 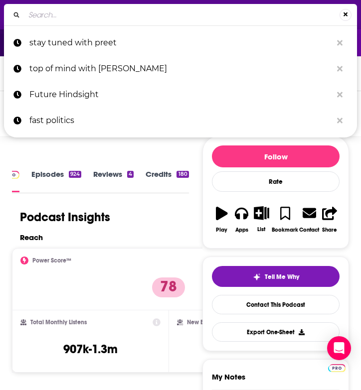 I want to click on a: stay tuned with preet, so click(x=180, y=43).